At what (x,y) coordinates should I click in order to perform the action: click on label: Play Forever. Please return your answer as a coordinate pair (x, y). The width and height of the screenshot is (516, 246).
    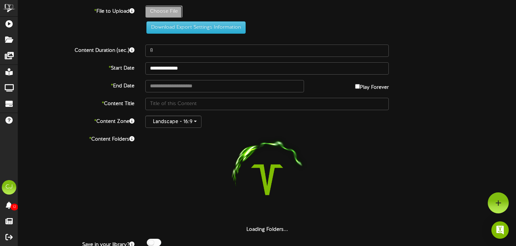
    Looking at the image, I should click on (372, 86).